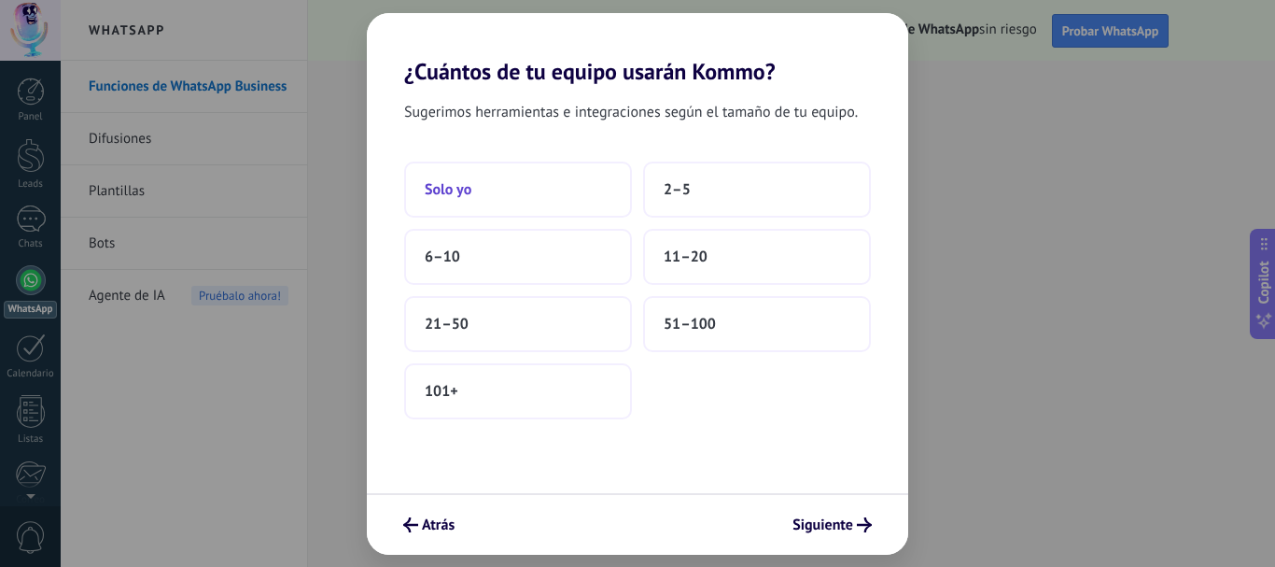 Image resolution: width=1275 pixels, height=567 pixels. What do you see at coordinates (690, 324) in the screenshot?
I see `span: 51–100` at bounding box center [690, 324].